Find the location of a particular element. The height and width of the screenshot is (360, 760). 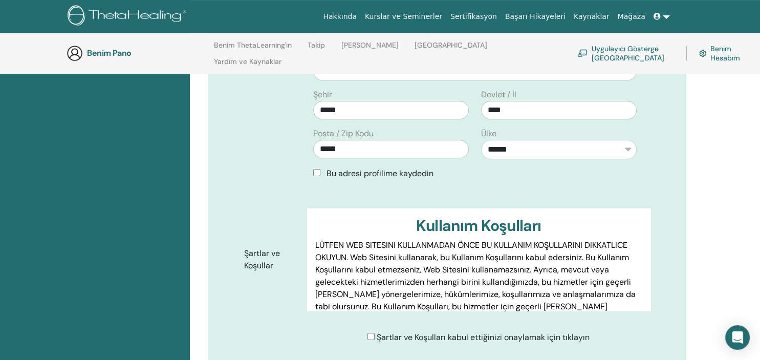

label: Şartlar ve Koşullar is located at coordinates (271, 260).